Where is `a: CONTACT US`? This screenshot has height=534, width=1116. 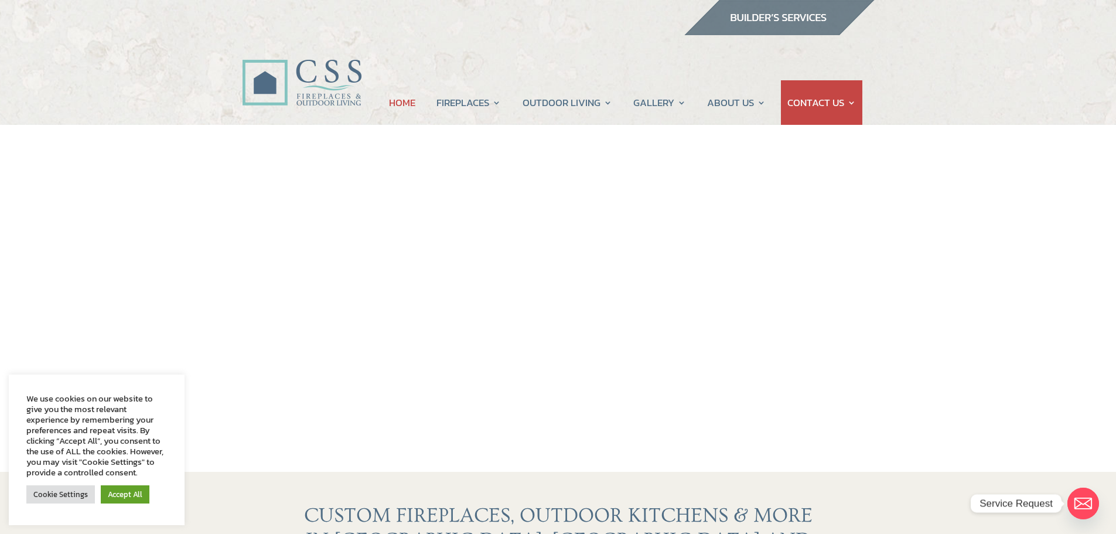 a: CONTACT US is located at coordinates (822, 103).